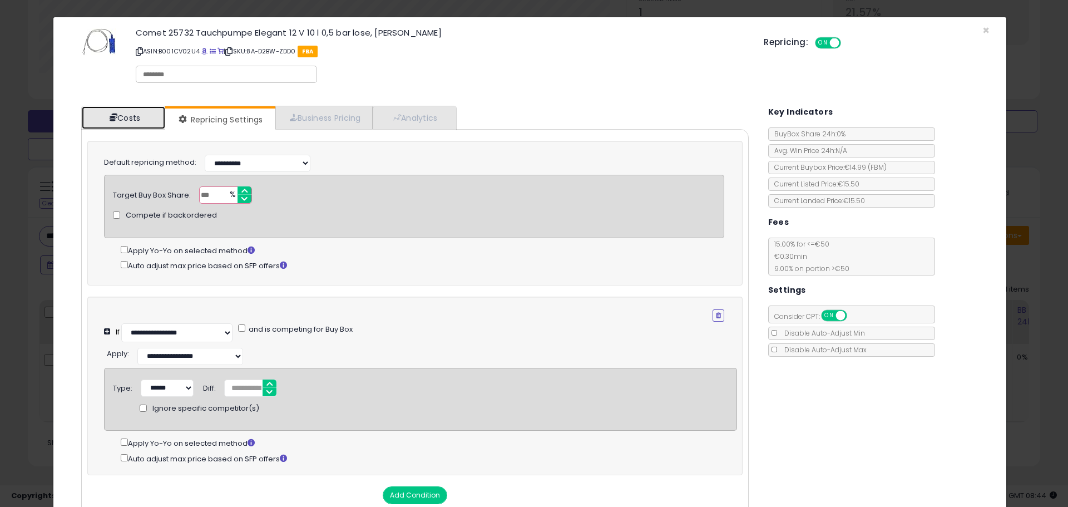 This screenshot has height=507, width=1068. Describe the element at coordinates (414, 117) in the screenshot. I see `a: Analytics` at that location.